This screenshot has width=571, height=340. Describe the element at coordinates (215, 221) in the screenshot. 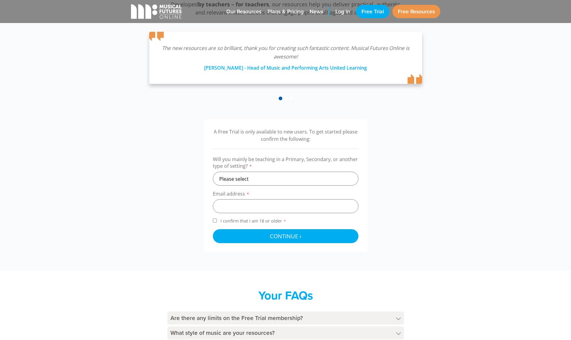

I see `input: I confirm that I am 18 or older*` at that location.